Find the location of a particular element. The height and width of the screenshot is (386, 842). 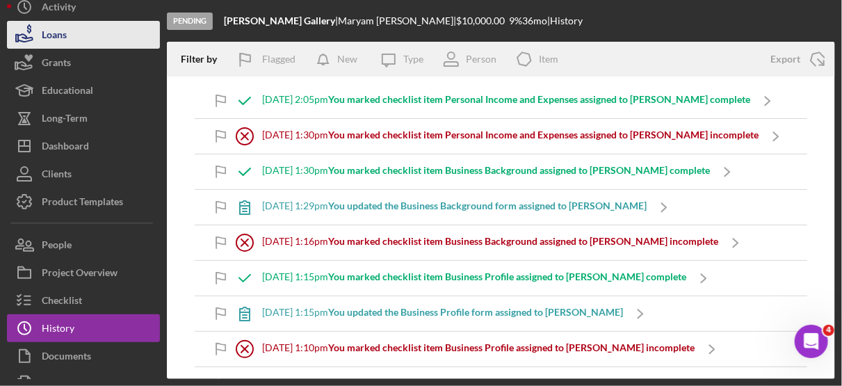

div: Filter by is located at coordinates (204, 59).